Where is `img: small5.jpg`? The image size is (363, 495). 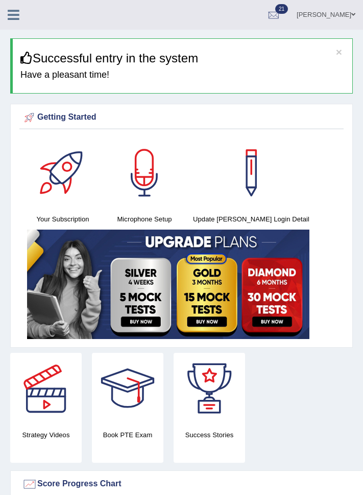 img: small5.jpg is located at coordinates (168, 284).